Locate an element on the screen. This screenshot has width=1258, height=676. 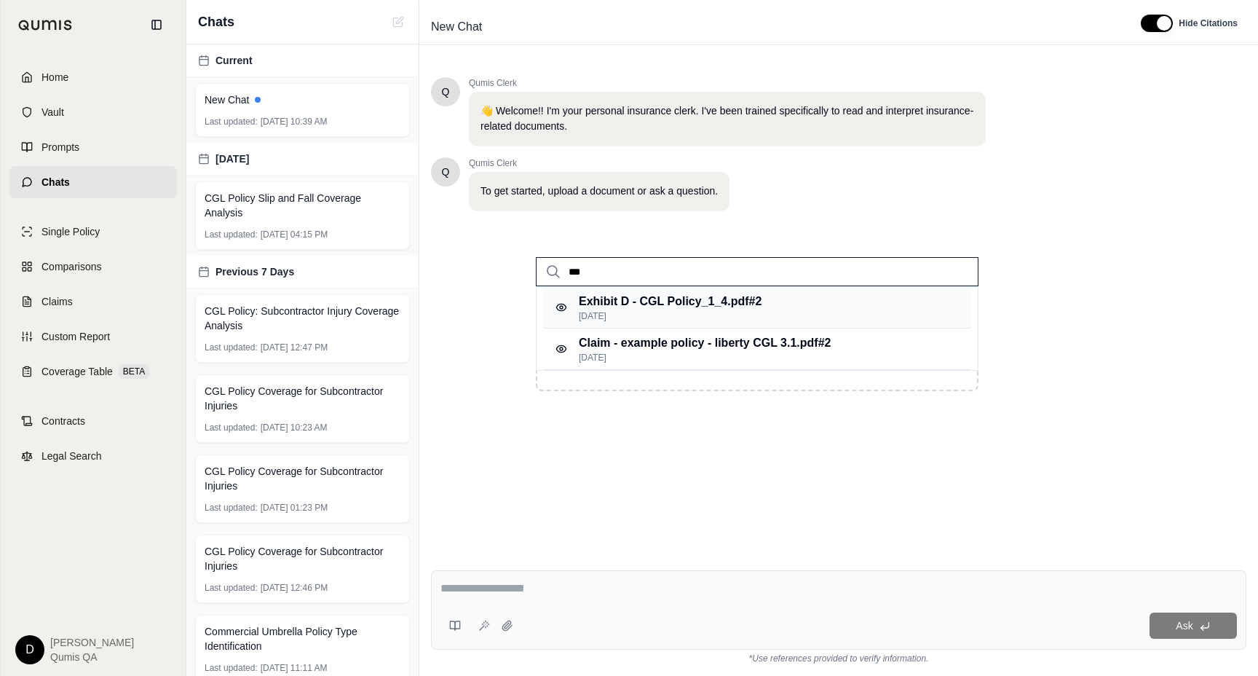
button: Collapse sidebar is located at coordinates (157, 25).